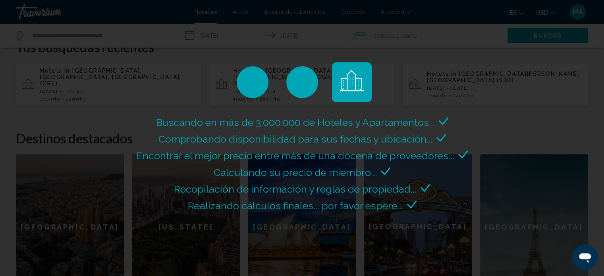  Describe the element at coordinates (295, 189) in the screenshot. I see `span: Recopilación de información y reglas de propiedad...` at that location.